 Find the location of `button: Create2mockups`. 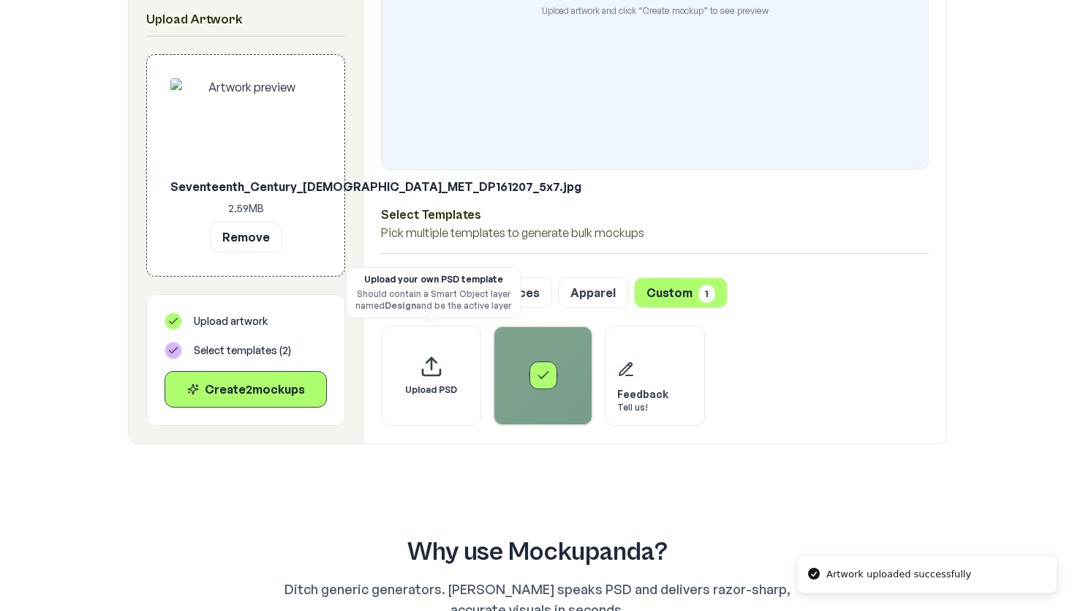

button: Create2mockups is located at coordinates (246, 389).